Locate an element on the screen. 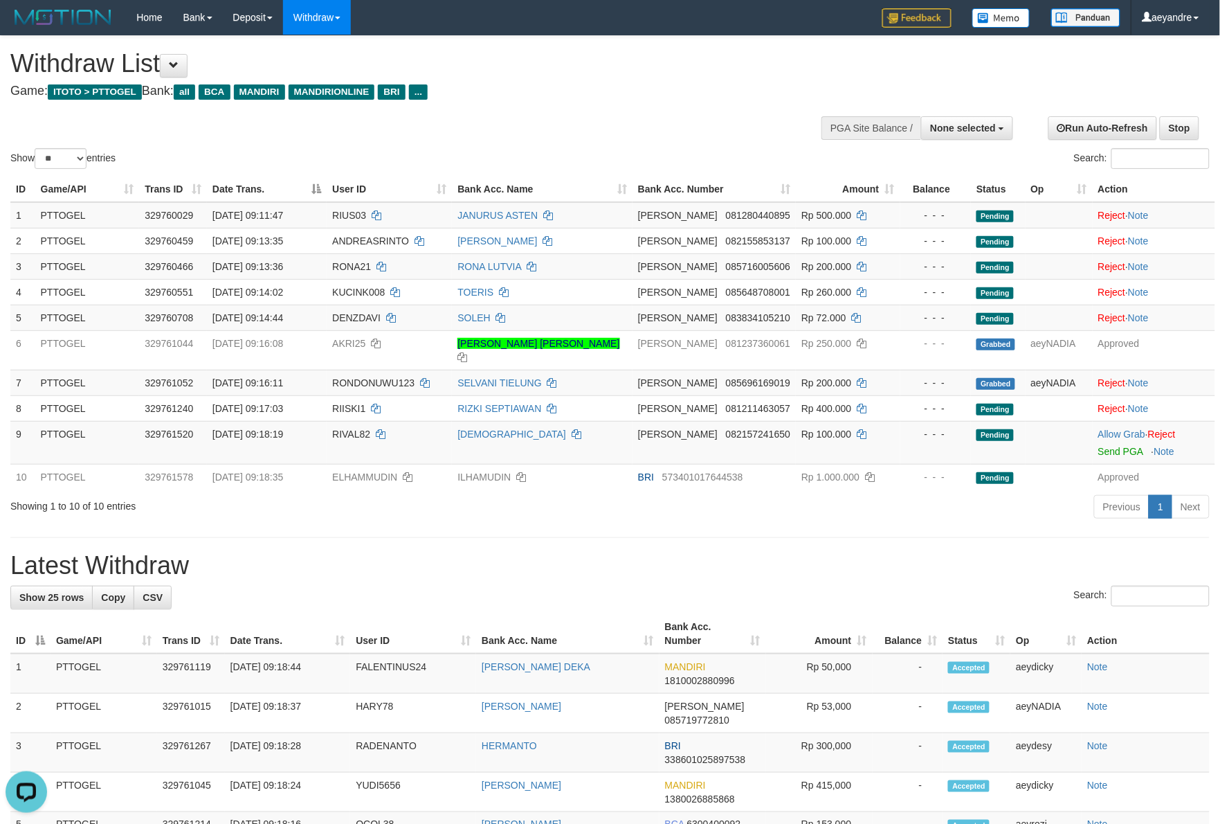 Image resolution: width=1220 pixels, height=824 pixels. span: Rp 400.000 is located at coordinates (827, 408).